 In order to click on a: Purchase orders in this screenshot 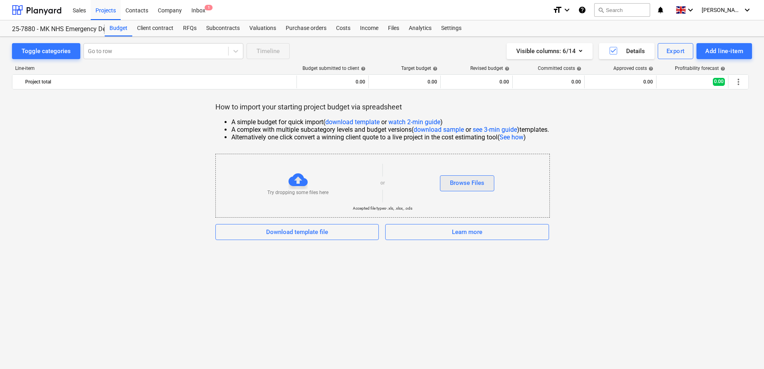, I will do `click(306, 28)`.